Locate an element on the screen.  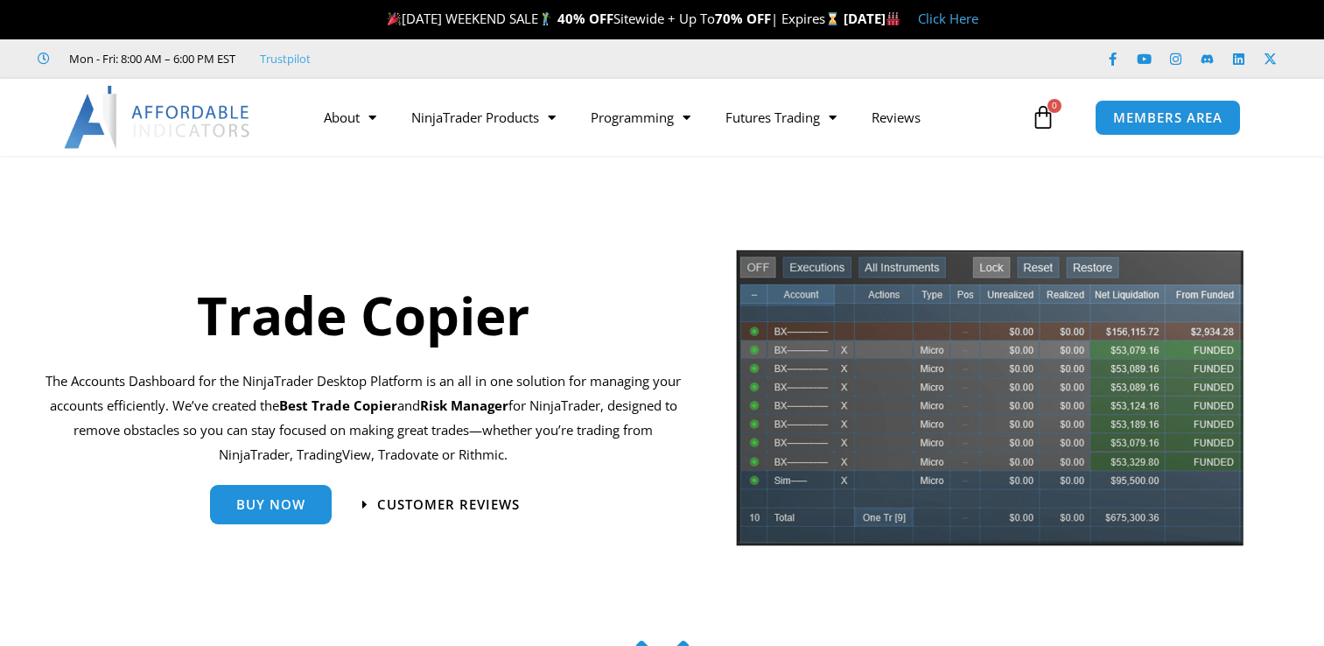
a: Customer Reviews is located at coordinates (441, 504).